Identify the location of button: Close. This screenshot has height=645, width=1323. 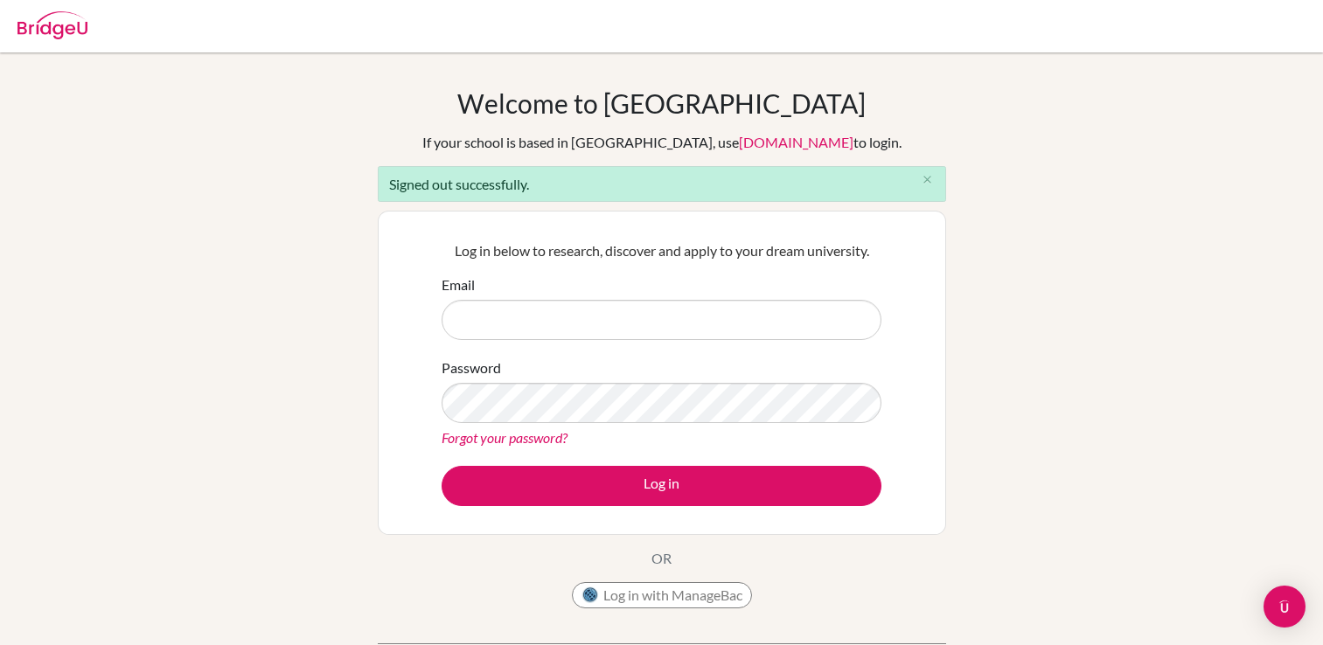
(928, 180).